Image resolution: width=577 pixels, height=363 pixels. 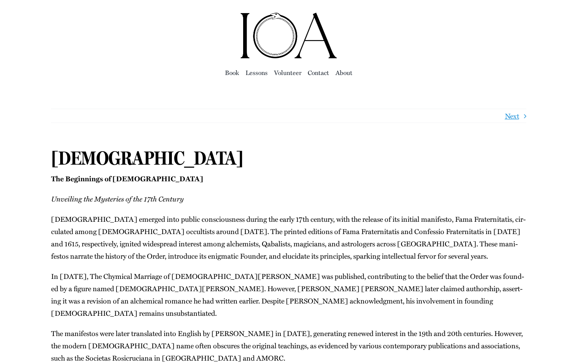 I want to click on nav: Main, so click(x=289, y=72).